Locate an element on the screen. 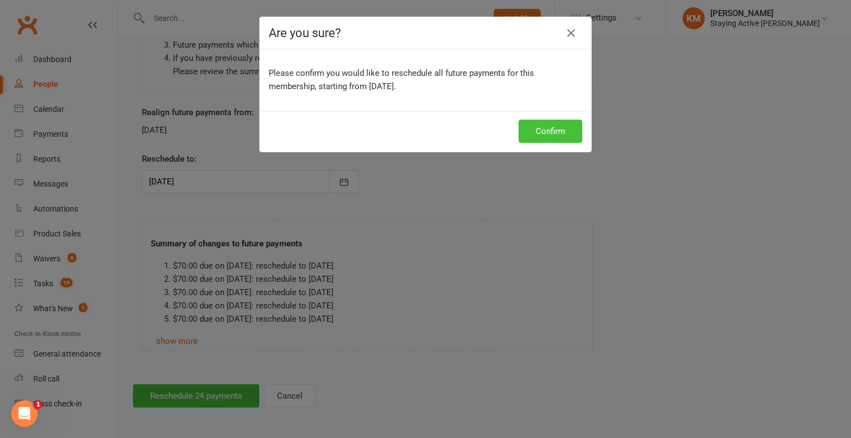 The height and width of the screenshot is (438, 851). span: 1 is located at coordinates (38, 405).